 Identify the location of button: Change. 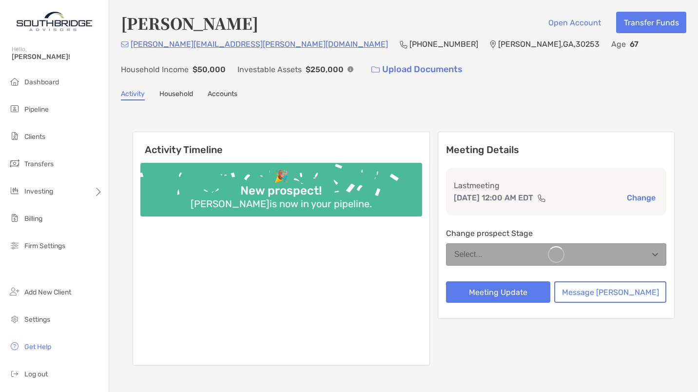
(641, 197).